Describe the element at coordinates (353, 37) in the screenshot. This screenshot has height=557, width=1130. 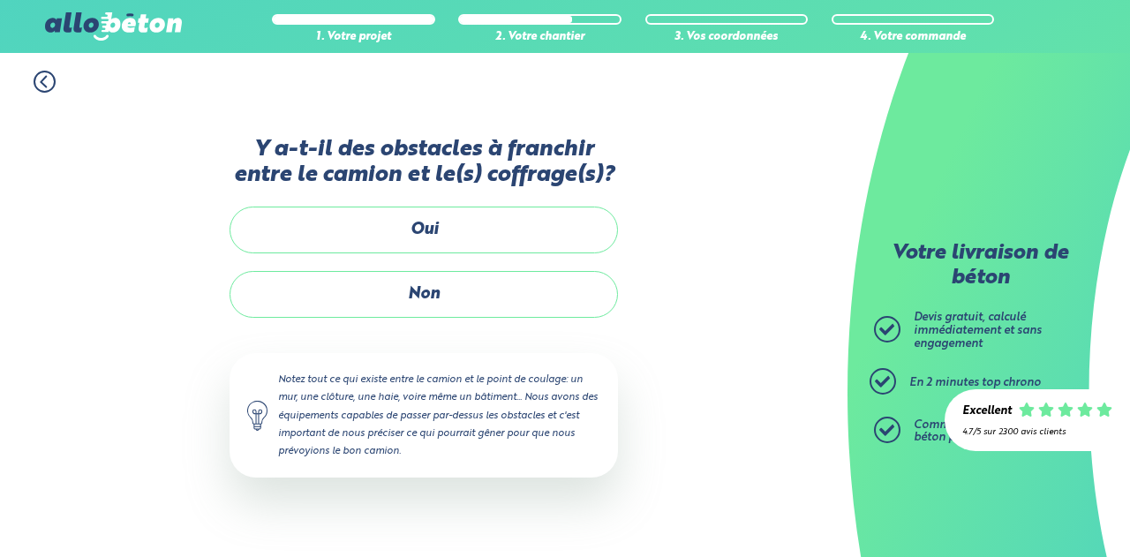
I see `div: 1. Votre projet` at that location.